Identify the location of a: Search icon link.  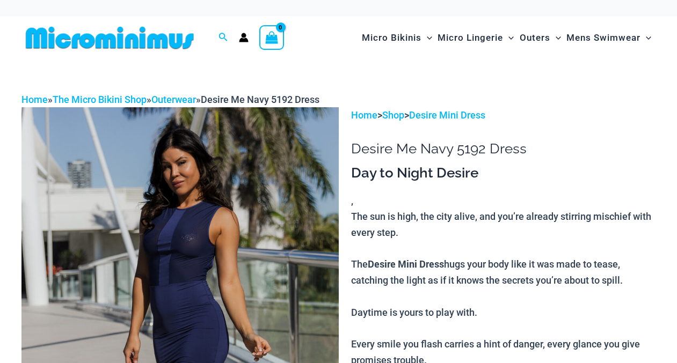
(223, 38).